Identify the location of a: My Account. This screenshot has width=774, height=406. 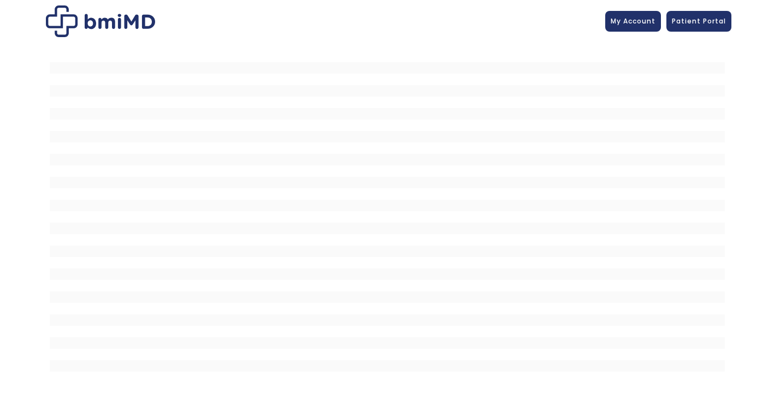
(633, 21).